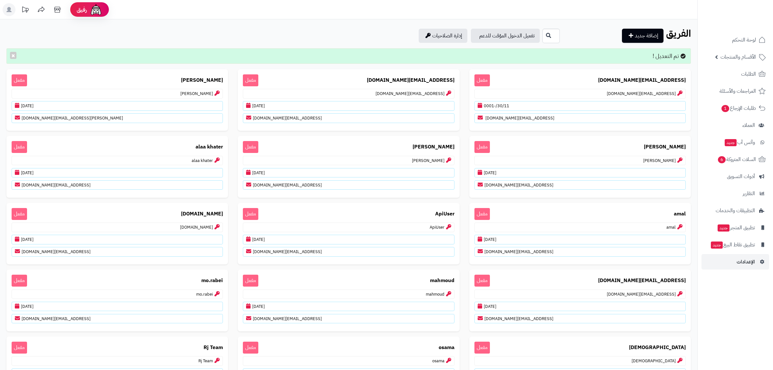 Image resolution: width=773 pixels, height=370 pixels. Describe the element at coordinates (348, 361) in the screenshot. I see `p: osama` at that location.